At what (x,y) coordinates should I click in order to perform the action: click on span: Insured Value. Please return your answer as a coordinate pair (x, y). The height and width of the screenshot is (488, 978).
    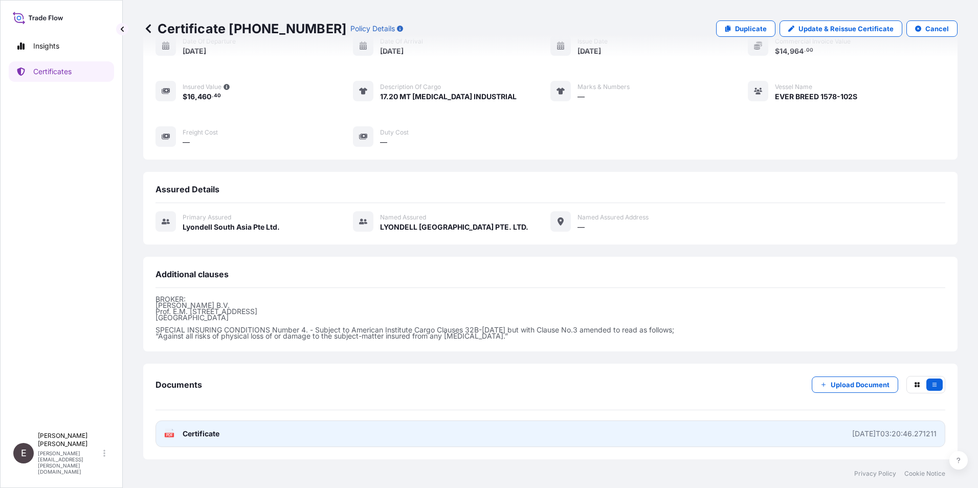
    Looking at the image, I should click on (202, 87).